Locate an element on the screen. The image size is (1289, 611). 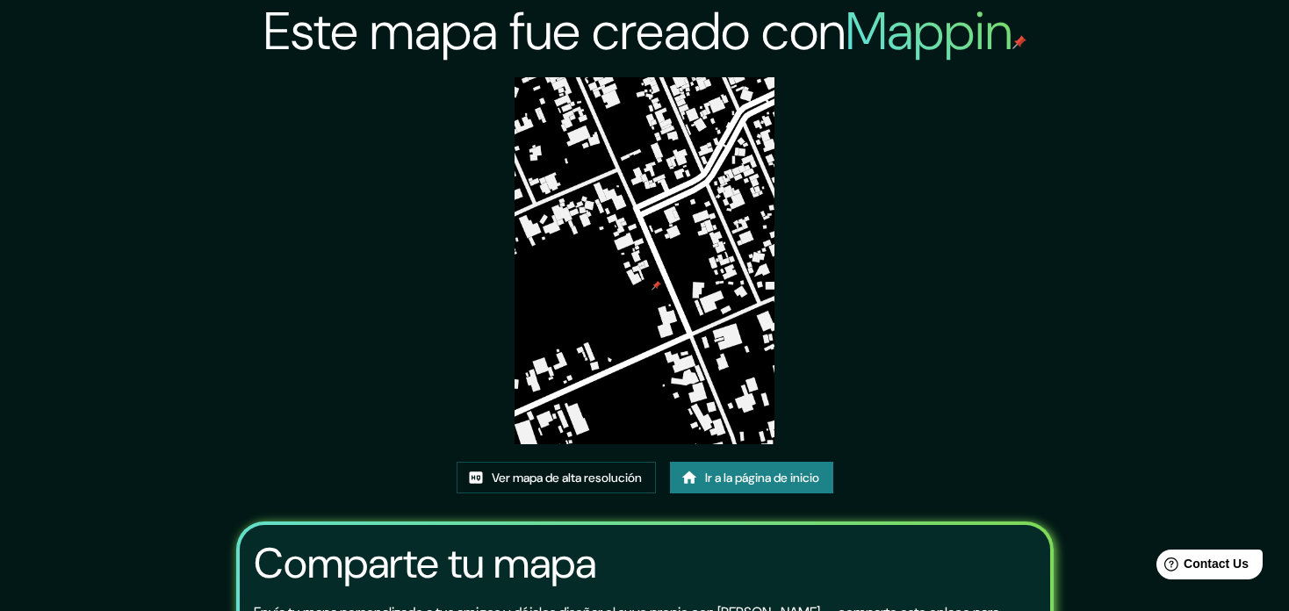
img: created-map is located at coordinates (644, 261).